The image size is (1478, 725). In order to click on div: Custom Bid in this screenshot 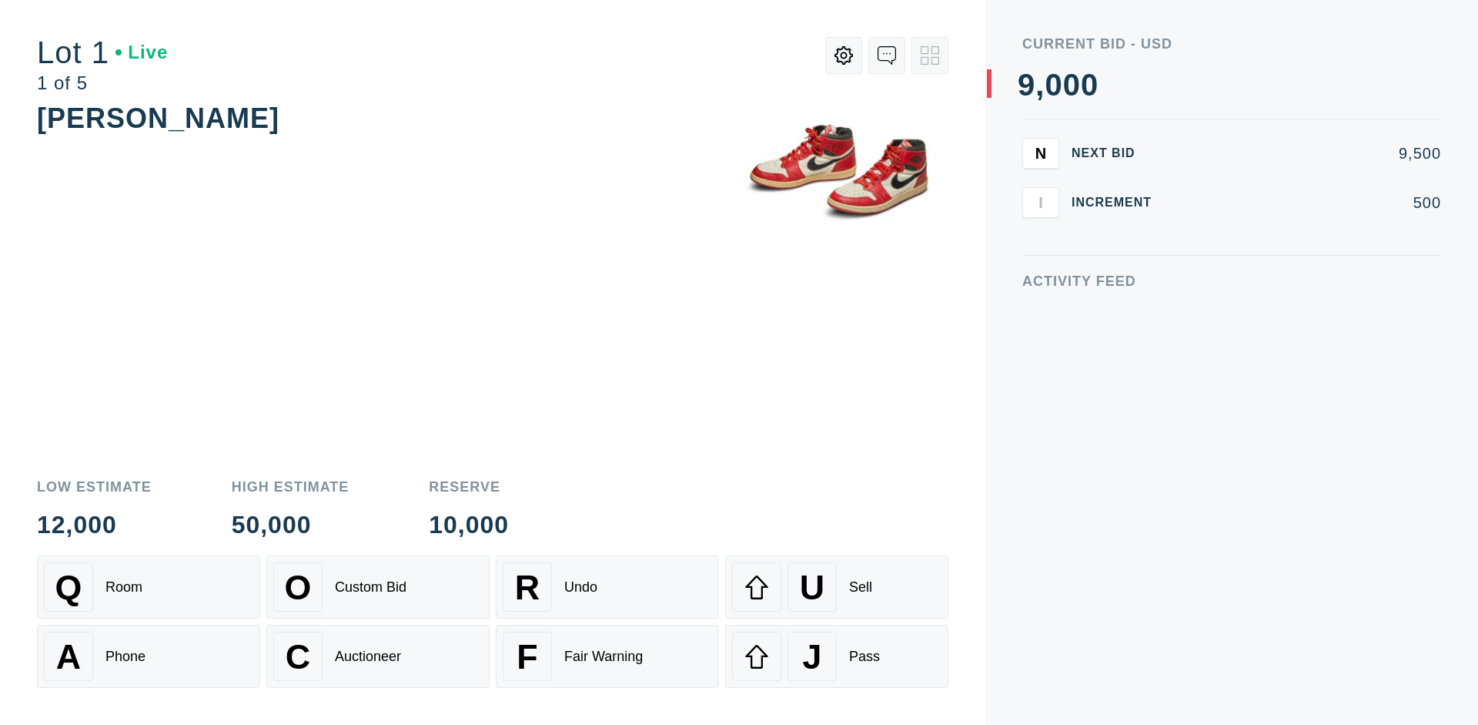, I will do `click(370, 587)`.